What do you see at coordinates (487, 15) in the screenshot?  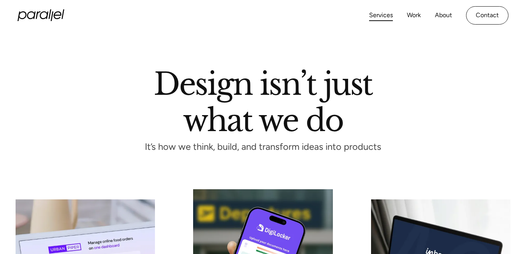 I see `a: Contact` at bounding box center [487, 15].